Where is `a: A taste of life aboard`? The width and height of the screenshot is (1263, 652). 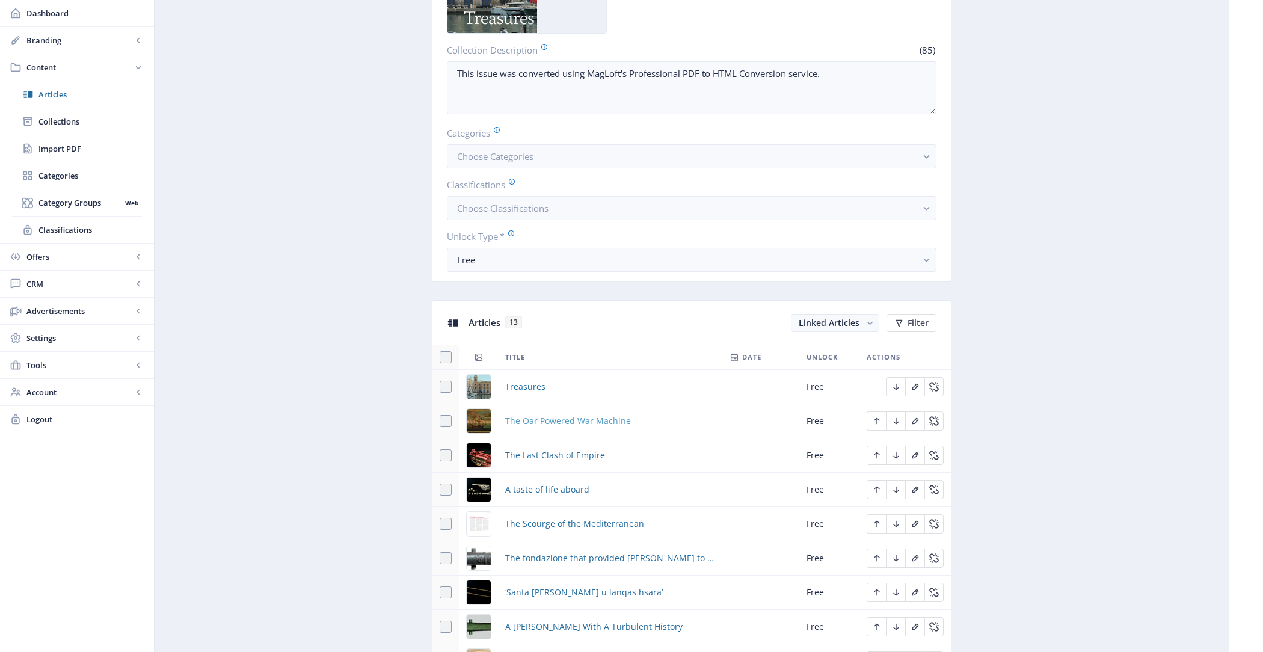 a: A taste of life aboard is located at coordinates (547, 490).